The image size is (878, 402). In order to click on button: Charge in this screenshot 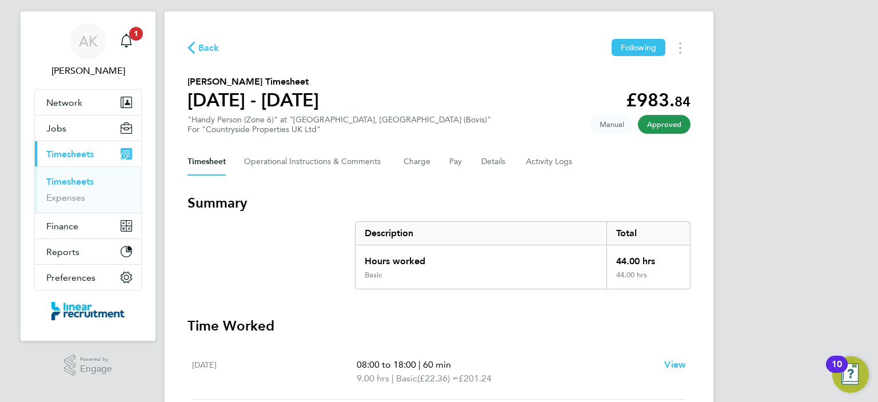, I will do `click(417, 162)`.